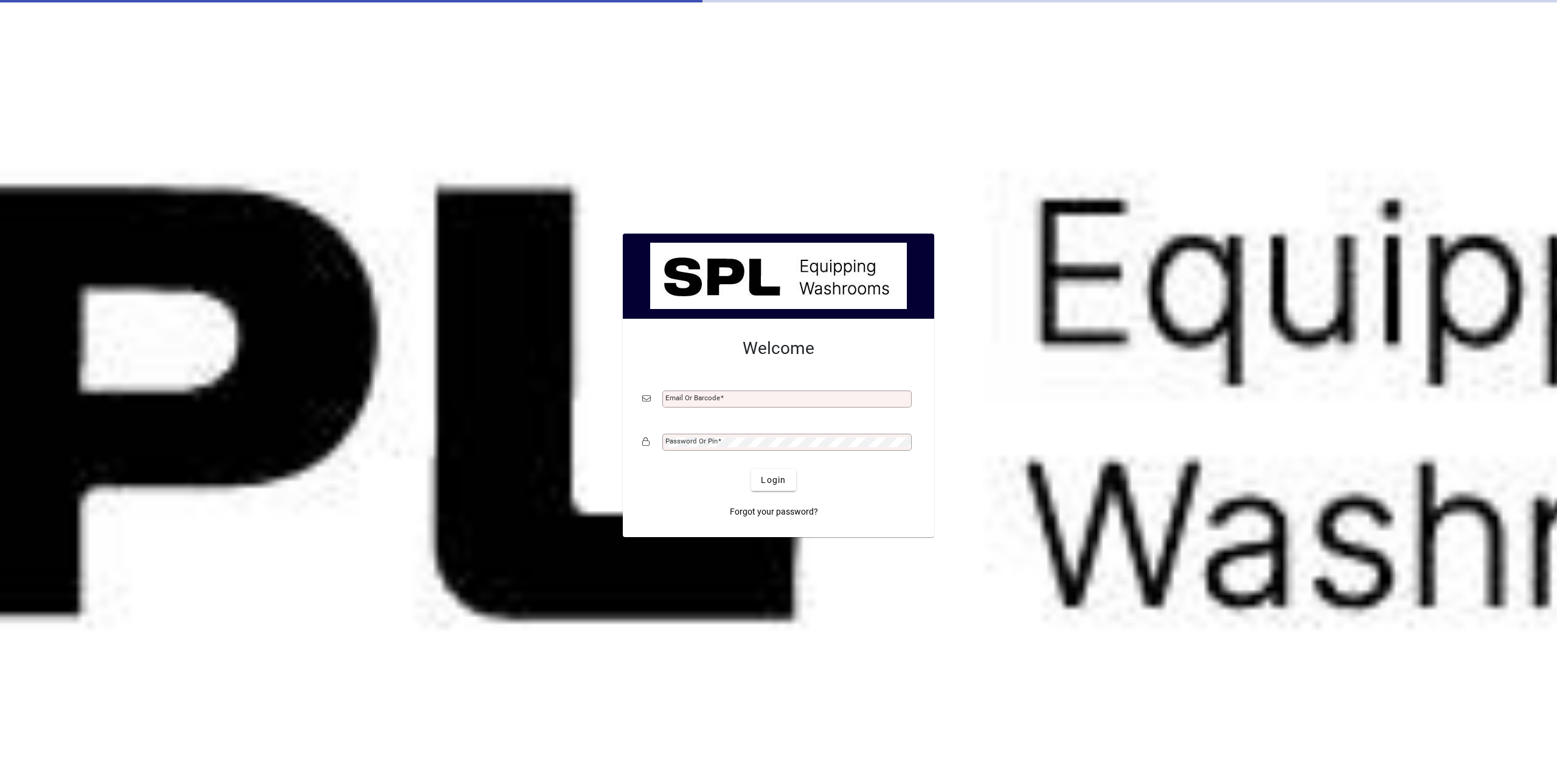  What do you see at coordinates (774, 512) in the screenshot?
I see `span: Forgot your password?` at bounding box center [774, 512].